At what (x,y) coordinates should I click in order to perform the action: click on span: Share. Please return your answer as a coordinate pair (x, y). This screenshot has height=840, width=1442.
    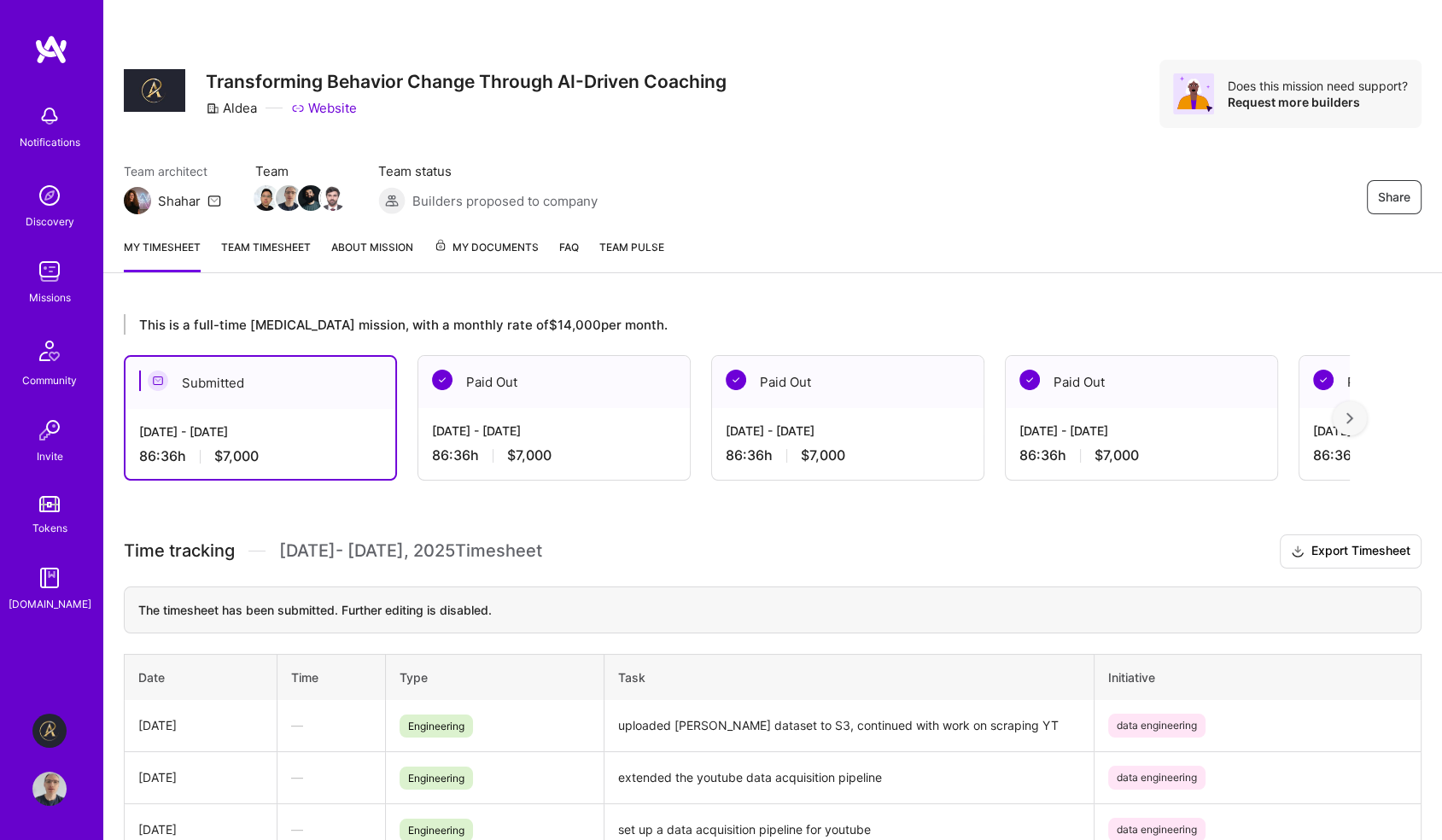
    Looking at the image, I should click on (1395, 197).